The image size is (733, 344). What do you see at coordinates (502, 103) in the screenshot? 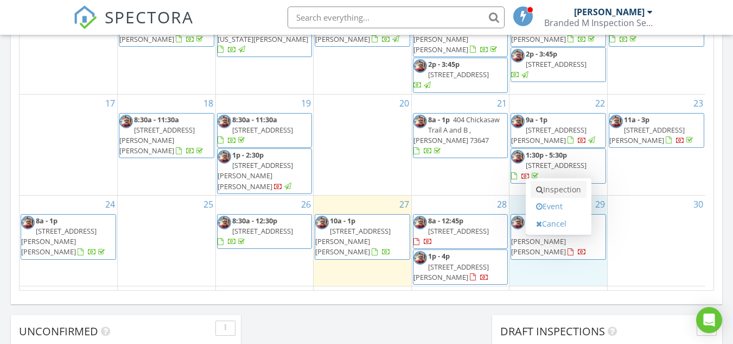
I see `a: Go to August 21, 2025` at bounding box center [502, 103].